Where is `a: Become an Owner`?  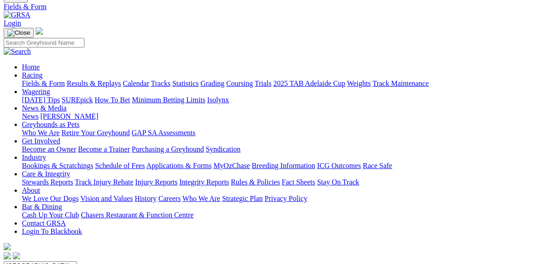
a: Become an Owner is located at coordinates (49, 149).